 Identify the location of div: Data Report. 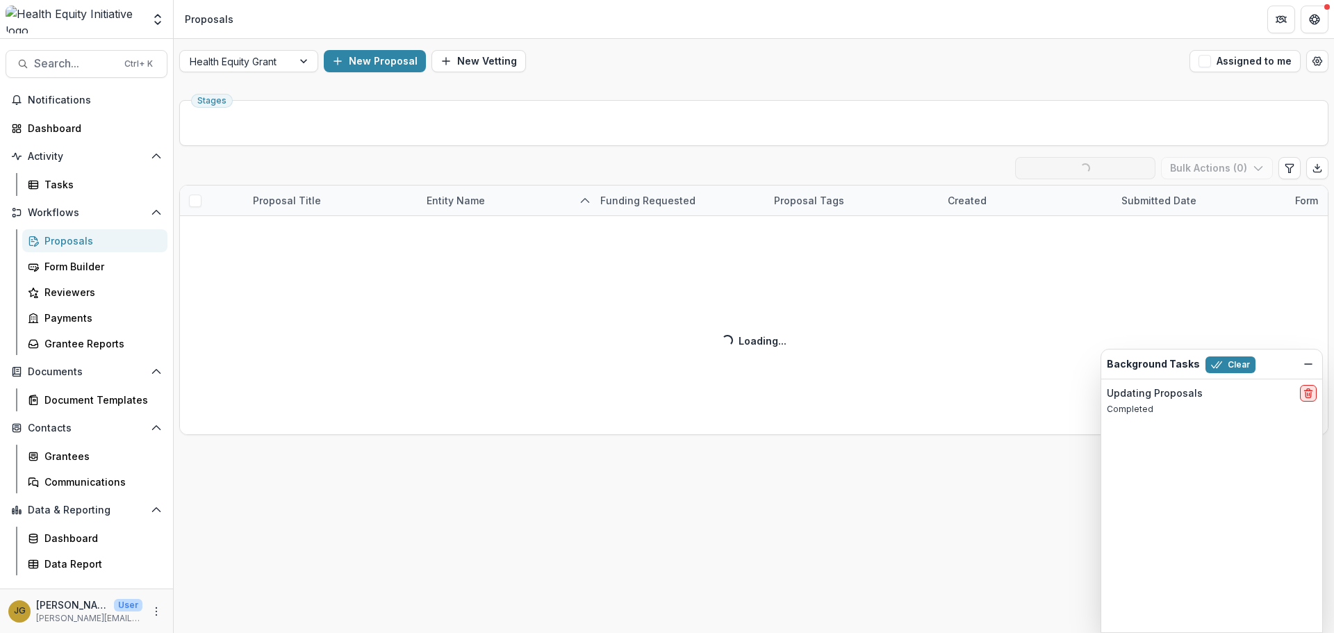
(100, 563).